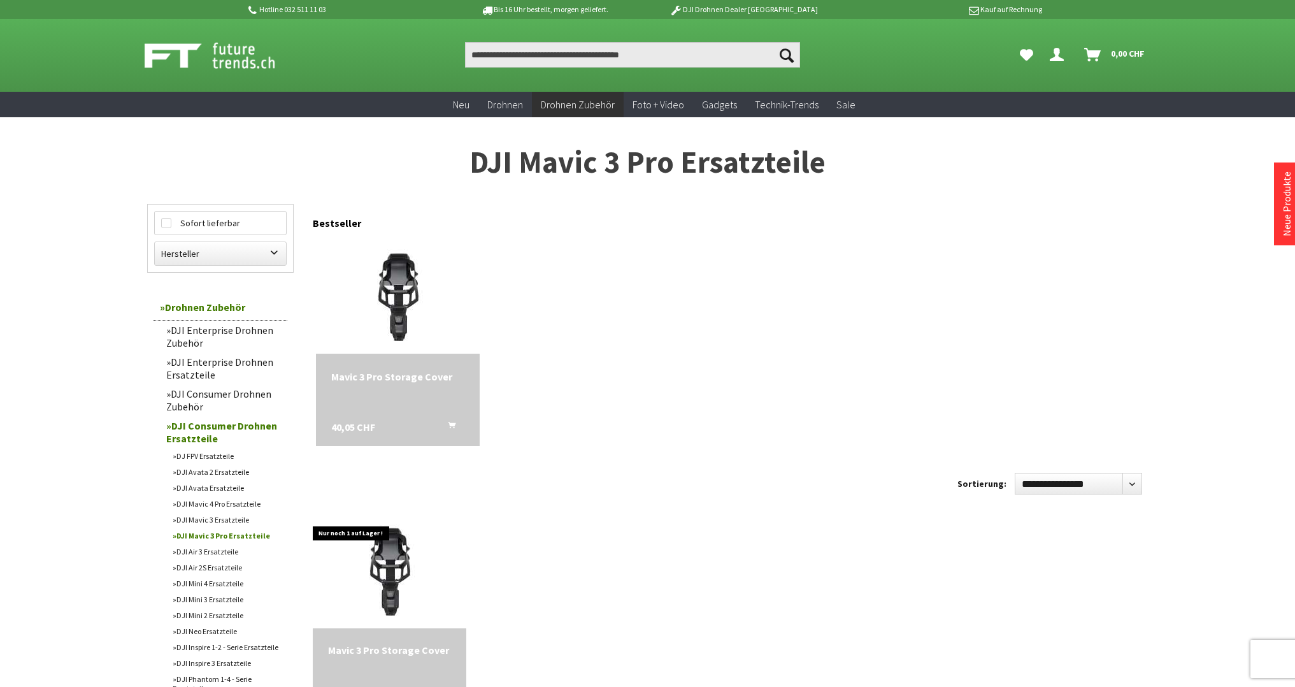 This screenshot has width=1295, height=687. What do you see at coordinates (545, 10) in the screenshot?
I see `p: Bis 16 Uhr bestellt, morgen geliefert.` at bounding box center [545, 10].